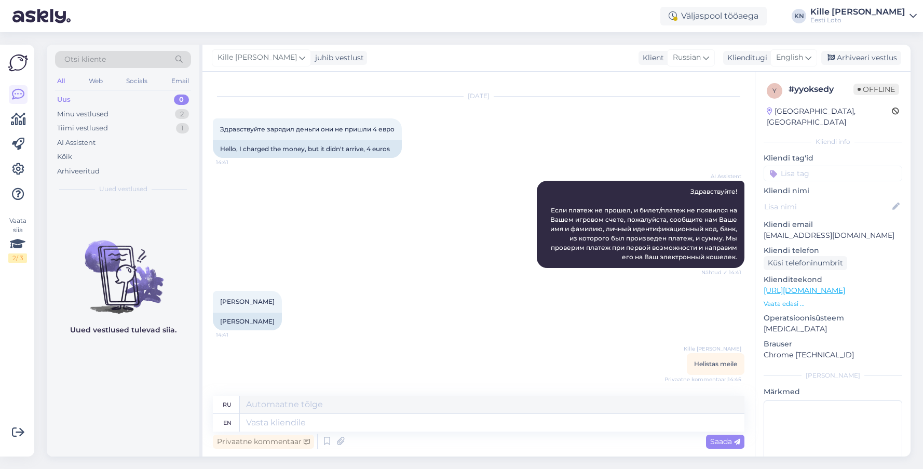 The image size is (923, 469). Describe the element at coordinates (861, 58) in the screenshot. I see `div: Arhiveeri vestlus` at that location.